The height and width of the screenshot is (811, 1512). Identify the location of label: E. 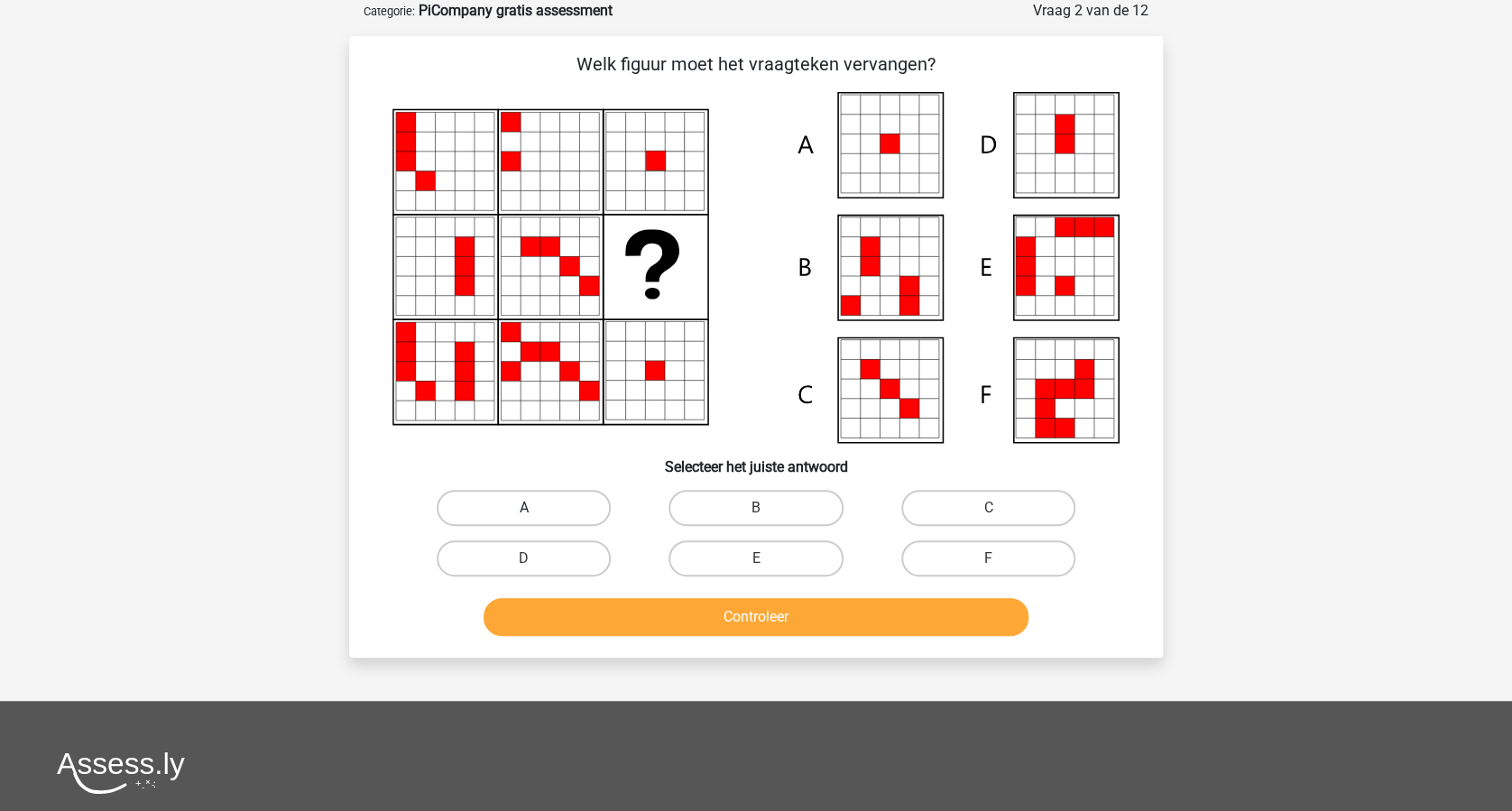
(755, 559).